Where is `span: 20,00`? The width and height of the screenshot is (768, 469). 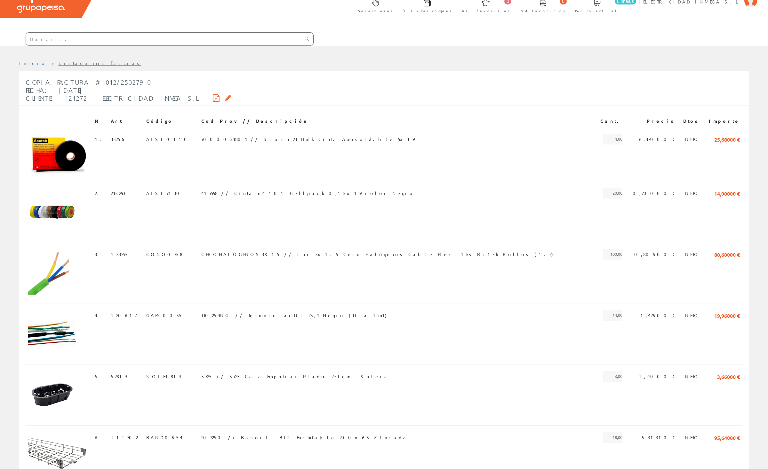 span: 20,00 is located at coordinates (612, 193).